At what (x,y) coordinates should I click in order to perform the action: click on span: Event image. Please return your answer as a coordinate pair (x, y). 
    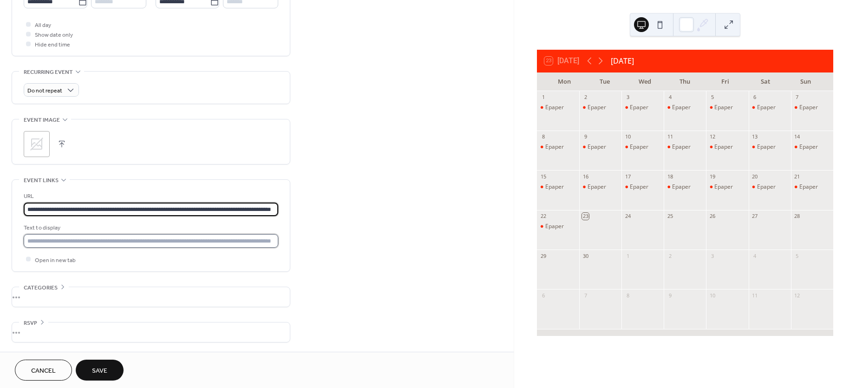
    Looking at the image, I should click on (42, 120).